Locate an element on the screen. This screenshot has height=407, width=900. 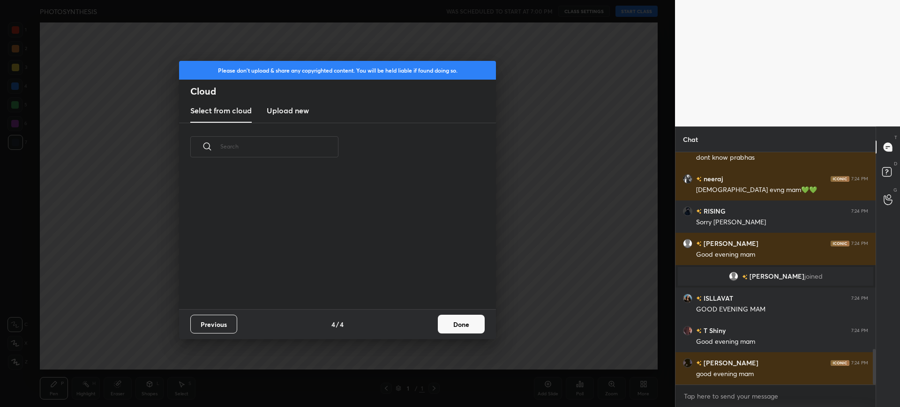
p: T is located at coordinates (896, 137).